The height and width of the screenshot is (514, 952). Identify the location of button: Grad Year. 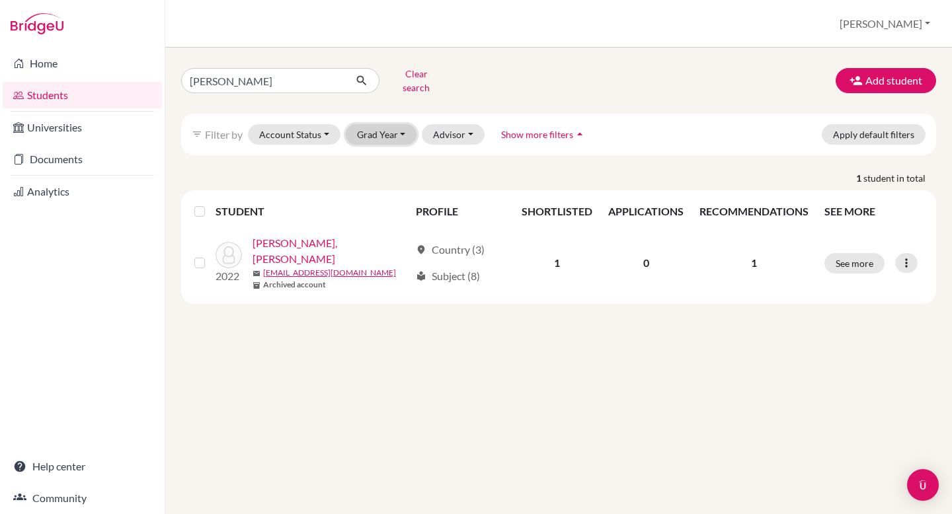
(382, 134).